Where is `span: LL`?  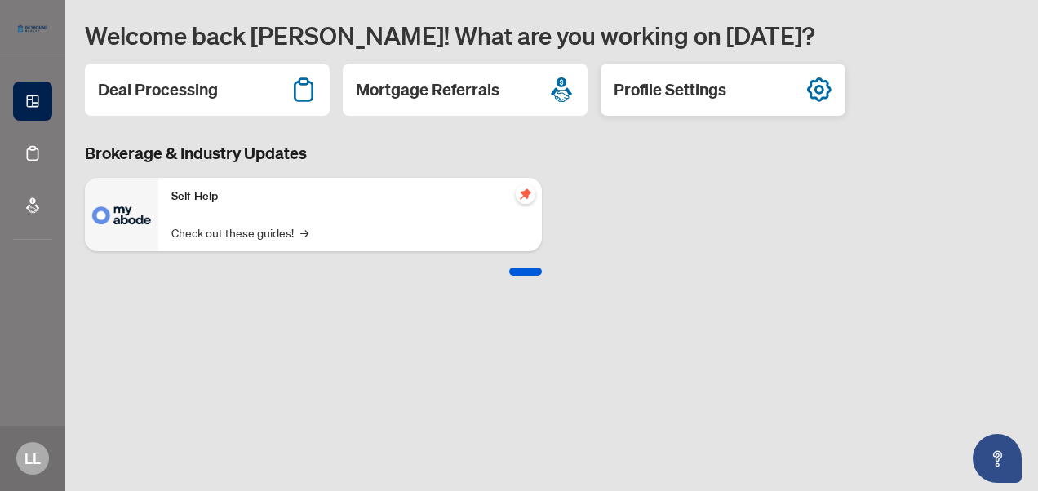 span: LL is located at coordinates (33, 458).